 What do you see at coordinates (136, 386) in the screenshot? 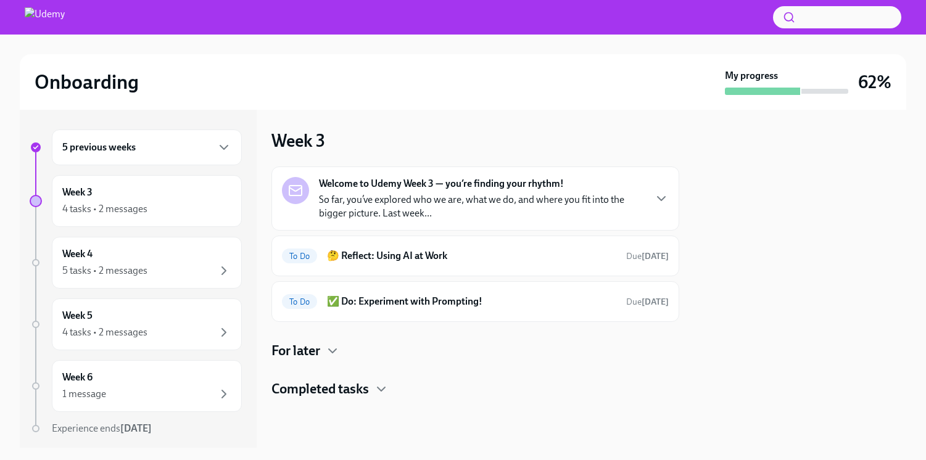
I see `a: Week 61 message` at bounding box center [136, 386].